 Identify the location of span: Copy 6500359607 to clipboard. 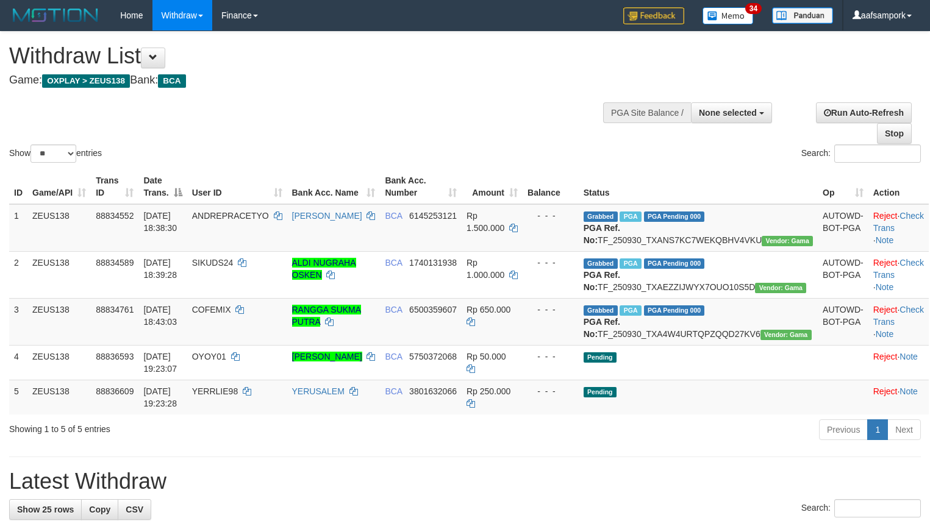
(433, 310).